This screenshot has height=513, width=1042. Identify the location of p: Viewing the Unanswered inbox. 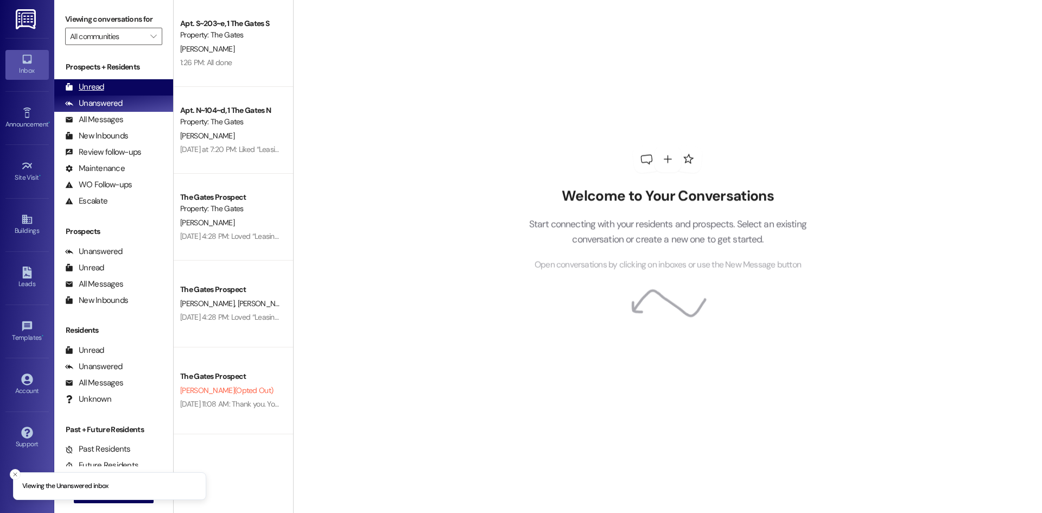
(65, 486).